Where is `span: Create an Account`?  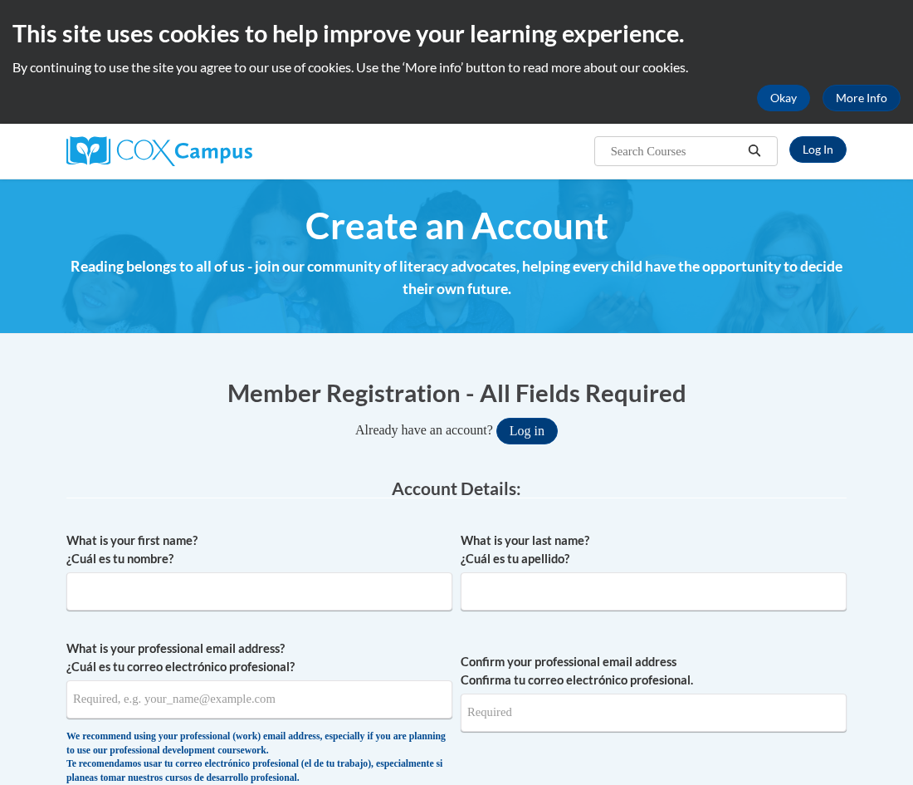 span: Create an Account is located at coordinates (457, 225).